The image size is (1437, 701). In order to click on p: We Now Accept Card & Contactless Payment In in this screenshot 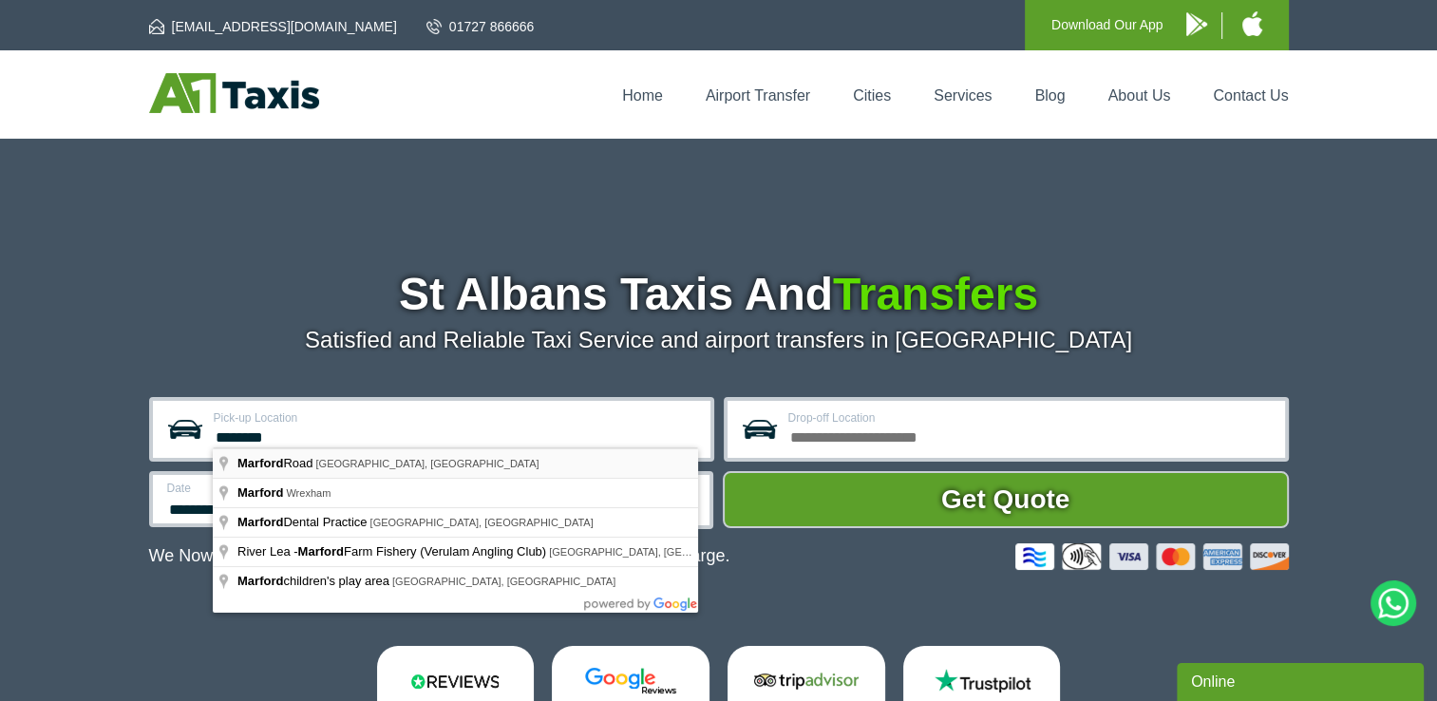, I will do `click(440, 556)`.